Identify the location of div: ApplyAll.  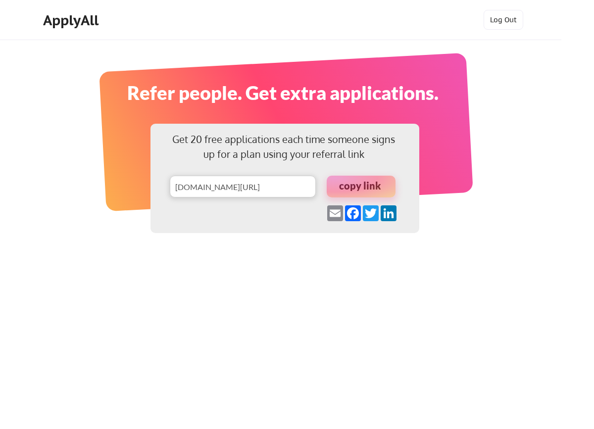
(72, 20).